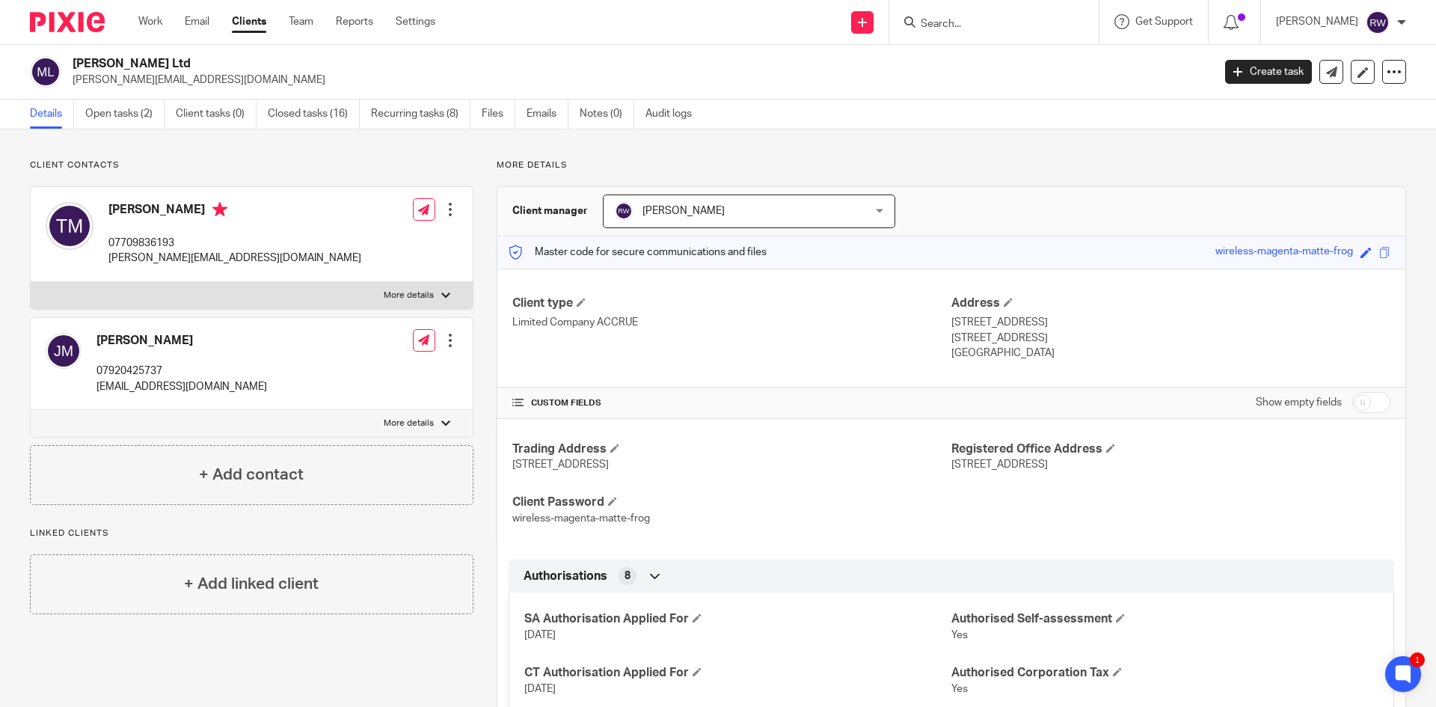 Image resolution: width=1436 pixels, height=707 pixels. Describe the element at coordinates (251, 583) in the screenshot. I see `h4: + Add linked client` at that location.